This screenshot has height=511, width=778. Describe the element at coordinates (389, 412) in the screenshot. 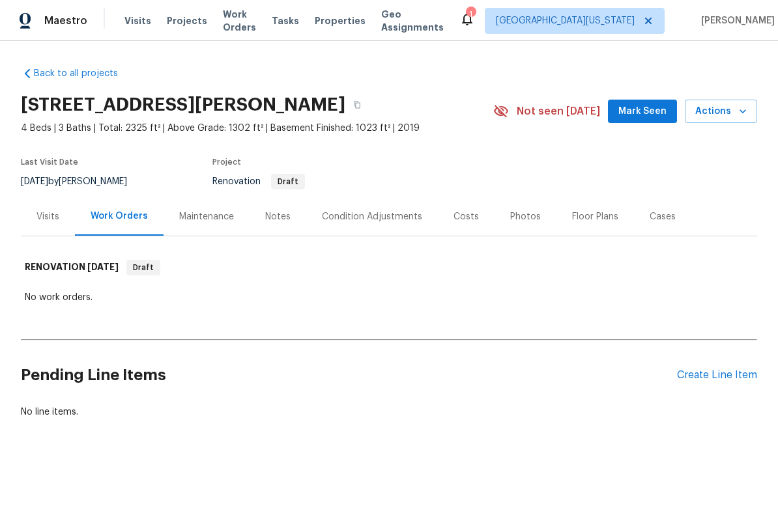

I see `div: No line items.` at that location.